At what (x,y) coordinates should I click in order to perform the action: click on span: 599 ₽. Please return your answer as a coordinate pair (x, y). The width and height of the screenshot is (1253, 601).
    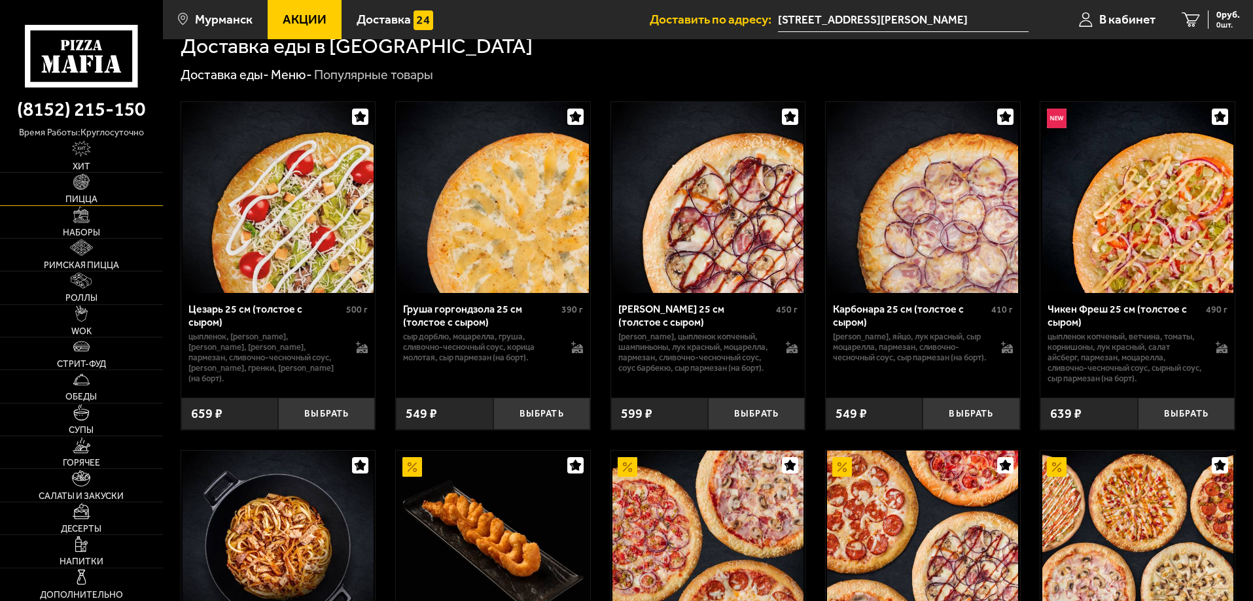
    Looking at the image, I should click on (637, 414).